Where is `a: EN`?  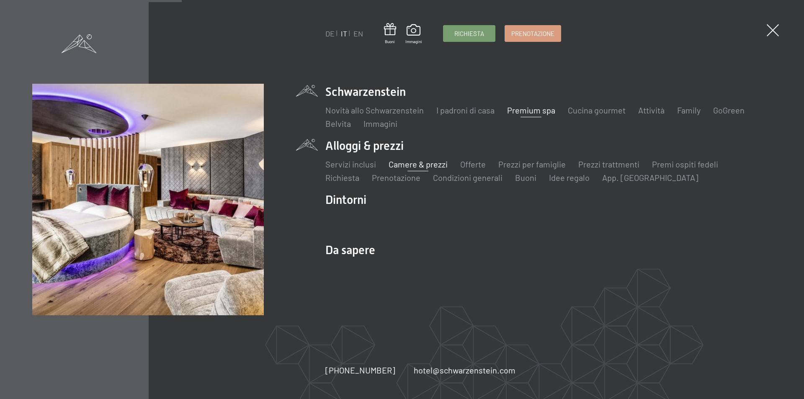 a: EN is located at coordinates (358, 34).